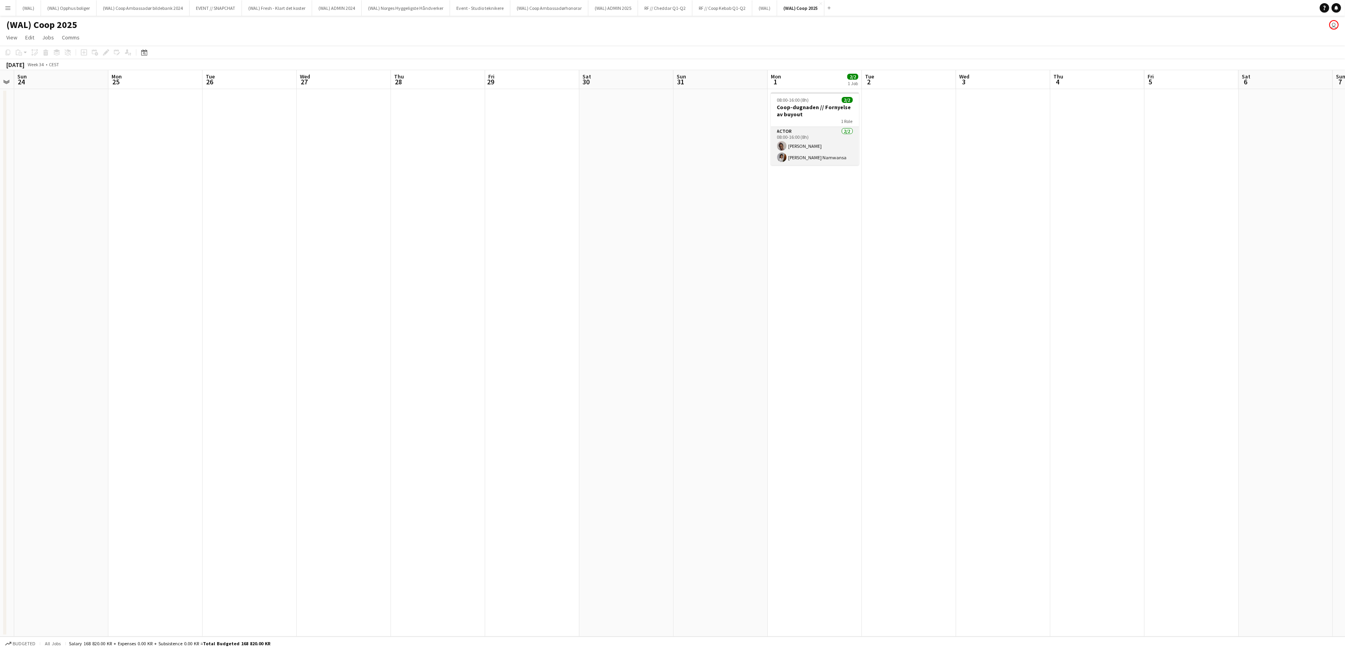 The width and height of the screenshot is (1345, 650). What do you see at coordinates (36, 64) in the screenshot?
I see `span: Week 34` at bounding box center [36, 64].